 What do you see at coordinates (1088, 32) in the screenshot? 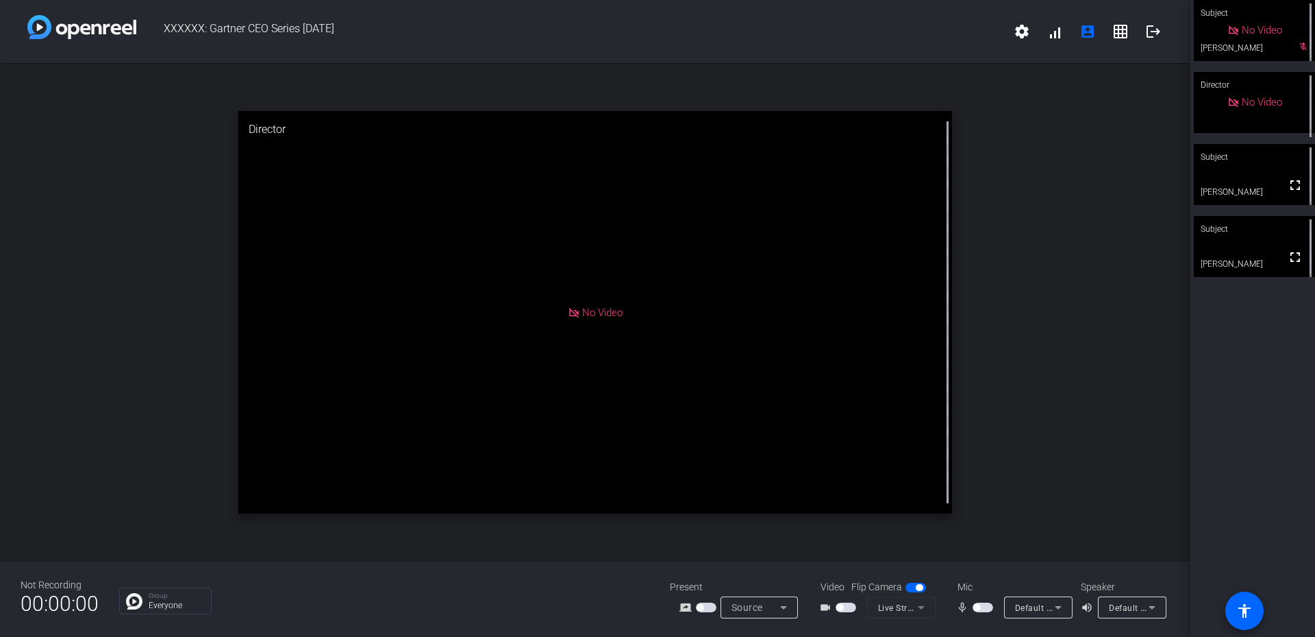
I see `mat-icon: account_box` at bounding box center [1088, 32].